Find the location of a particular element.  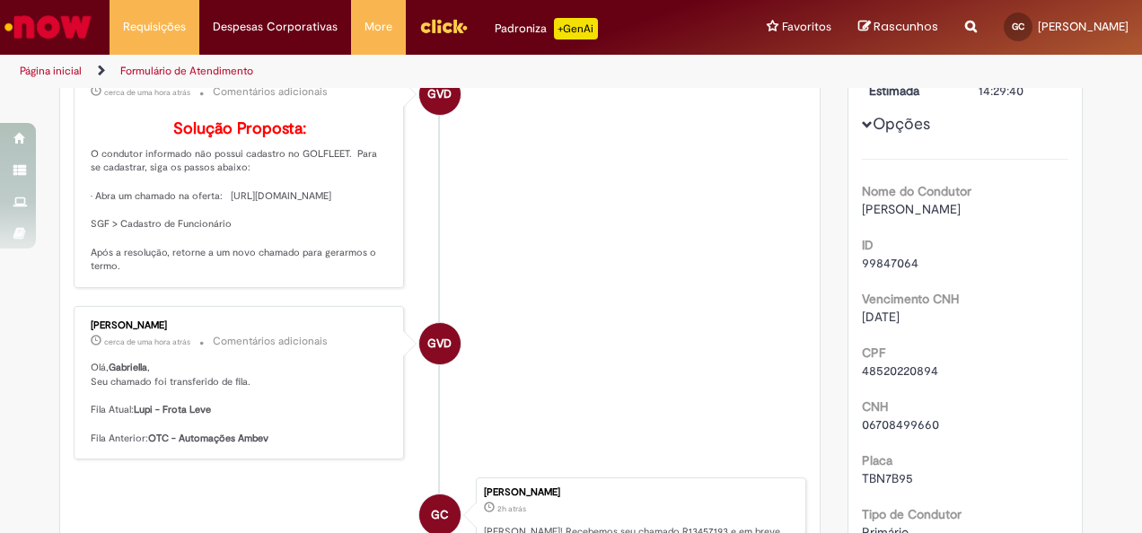

b: Tipo de Condutor is located at coordinates (911, 515).